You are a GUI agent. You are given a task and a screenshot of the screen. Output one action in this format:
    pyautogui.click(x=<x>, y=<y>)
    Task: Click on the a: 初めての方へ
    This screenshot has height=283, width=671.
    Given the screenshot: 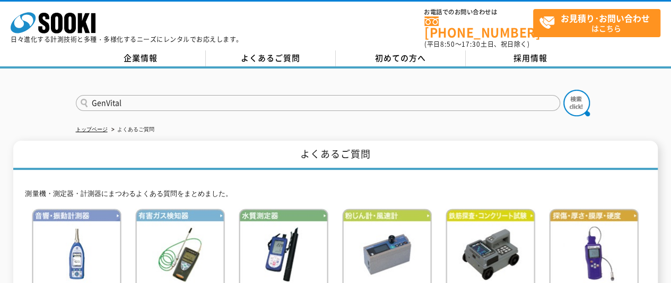 What is the action you would take?
    pyautogui.click(x=401, y=58)
    